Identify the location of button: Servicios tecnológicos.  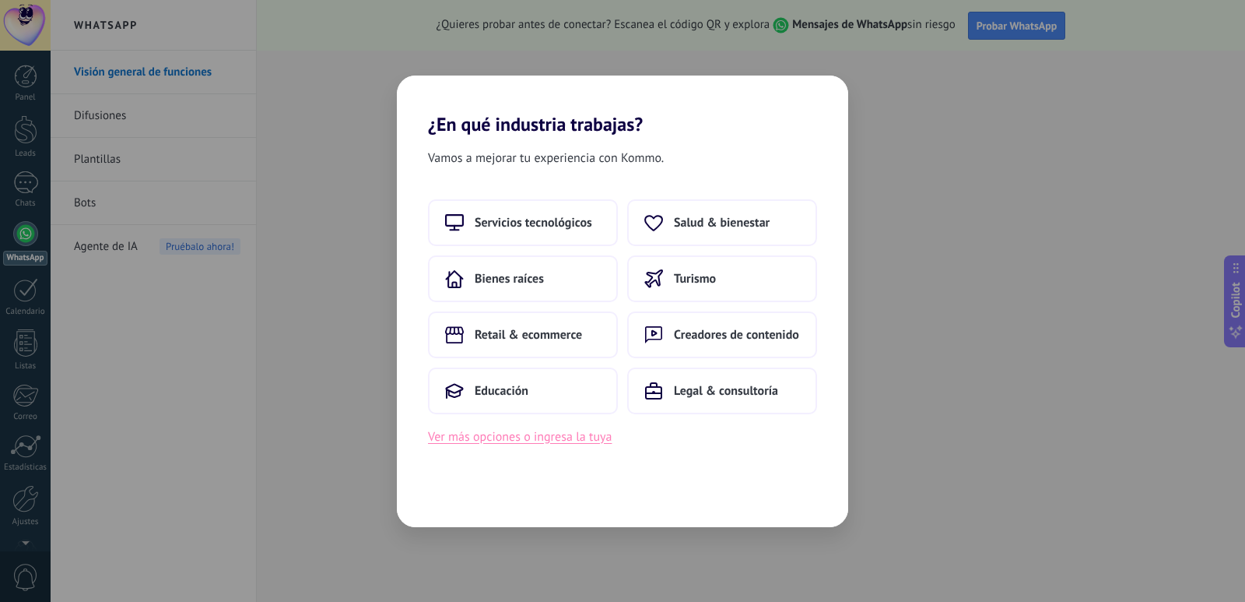
(523, 223).